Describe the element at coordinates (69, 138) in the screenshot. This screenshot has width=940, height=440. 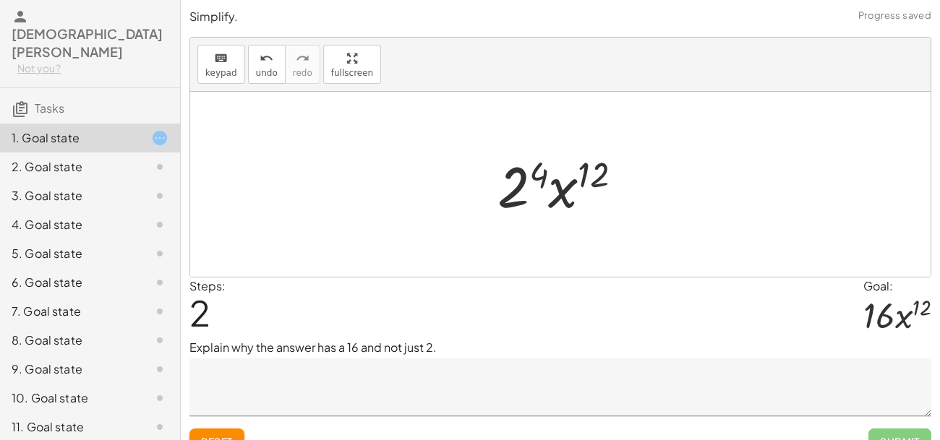
I see `div: 1. Goal state` at that location.